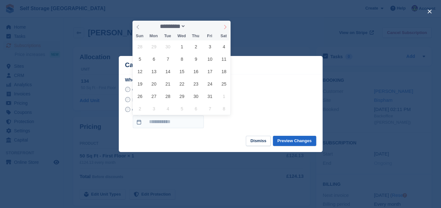 The height and width of the screenshot is (208, 441). I want to click on span: October 21, 2025, so click(168, 84).